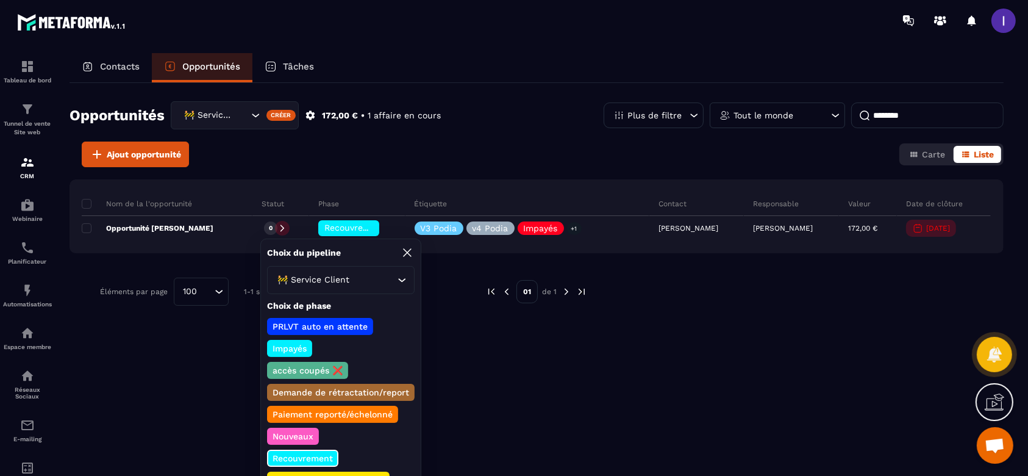  I want to click on a: formationformationTableau de bord, so click(27, 71).